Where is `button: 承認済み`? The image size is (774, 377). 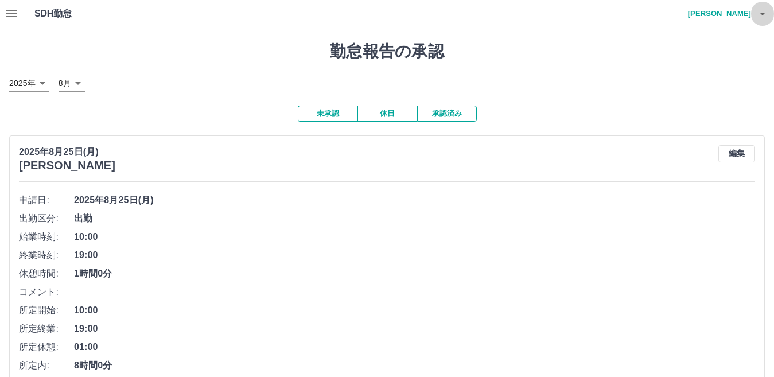
button: 承認済み is located at coordinates (447, 114).